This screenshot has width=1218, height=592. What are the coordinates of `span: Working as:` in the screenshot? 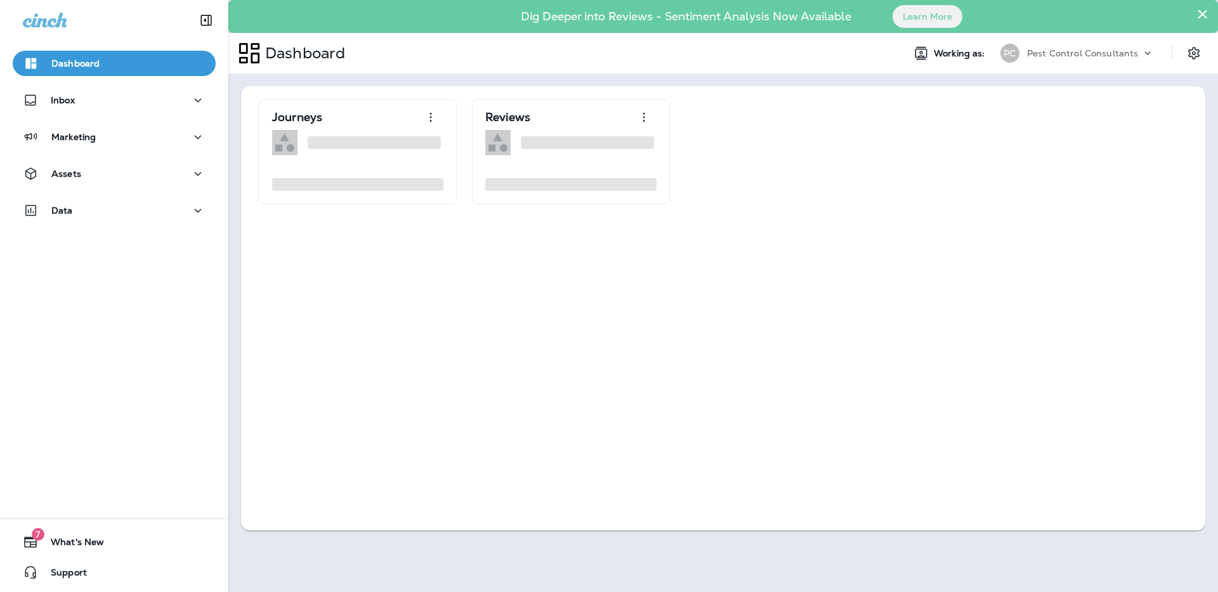 It's located at (960, 53).